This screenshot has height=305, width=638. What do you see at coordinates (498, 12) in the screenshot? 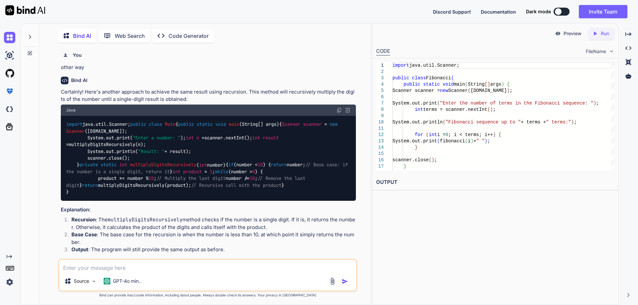
I see `span: Documentation` at bounding box center [498, 12].